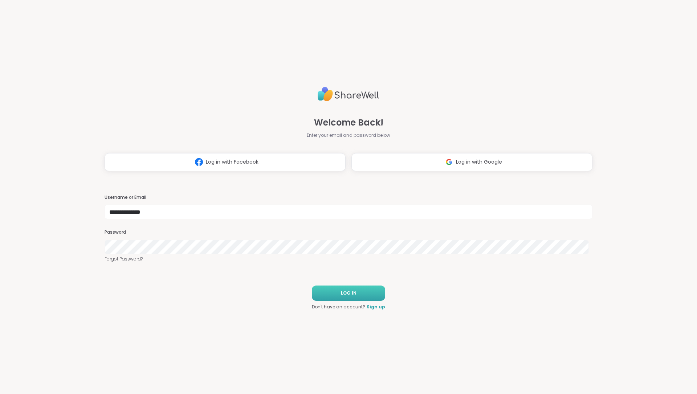  I want to click on span: Don't have an account?, so click(338, 307).